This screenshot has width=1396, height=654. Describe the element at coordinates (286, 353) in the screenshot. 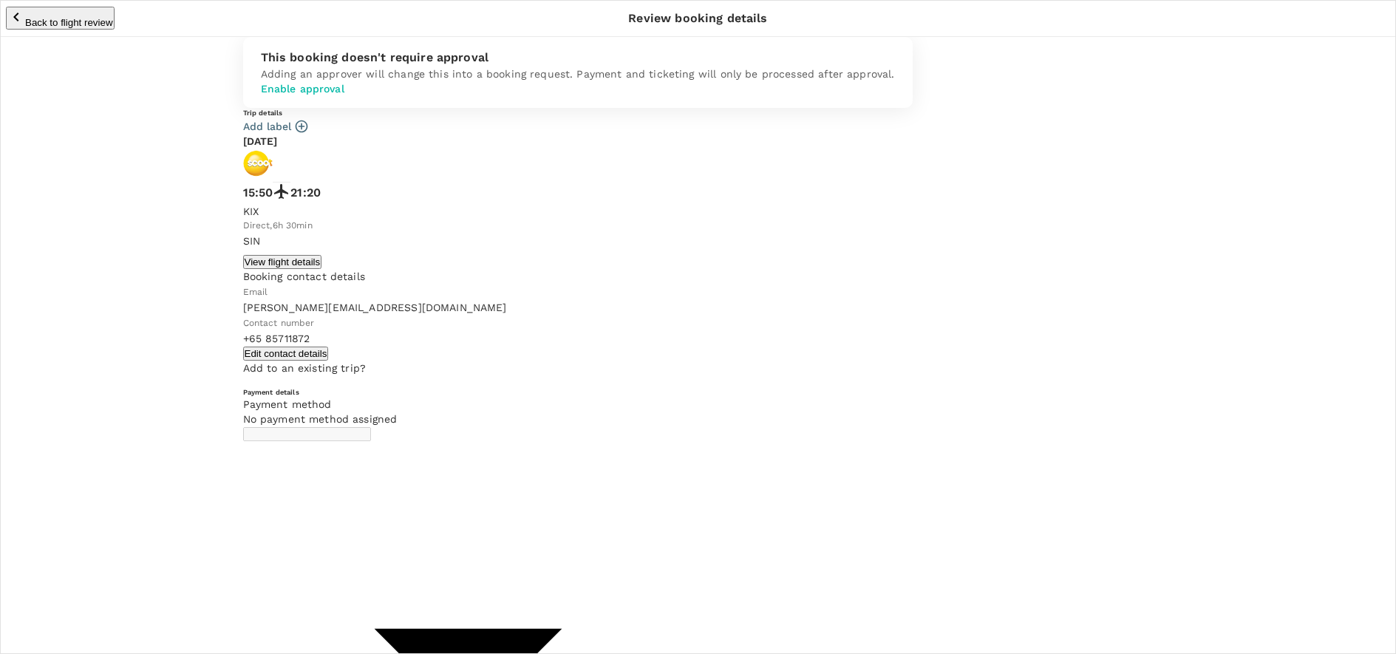

I see `button: Edit contact details` at that location.